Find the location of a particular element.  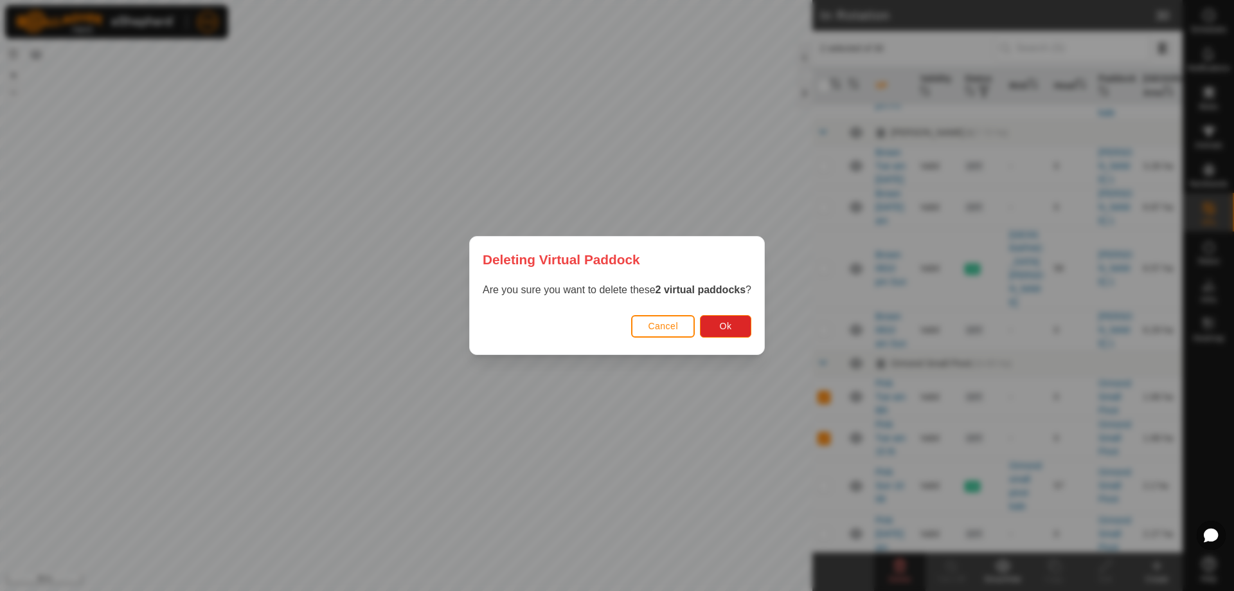

span: Are you sure you want to delete these ? is located at coordinates (617, 289).